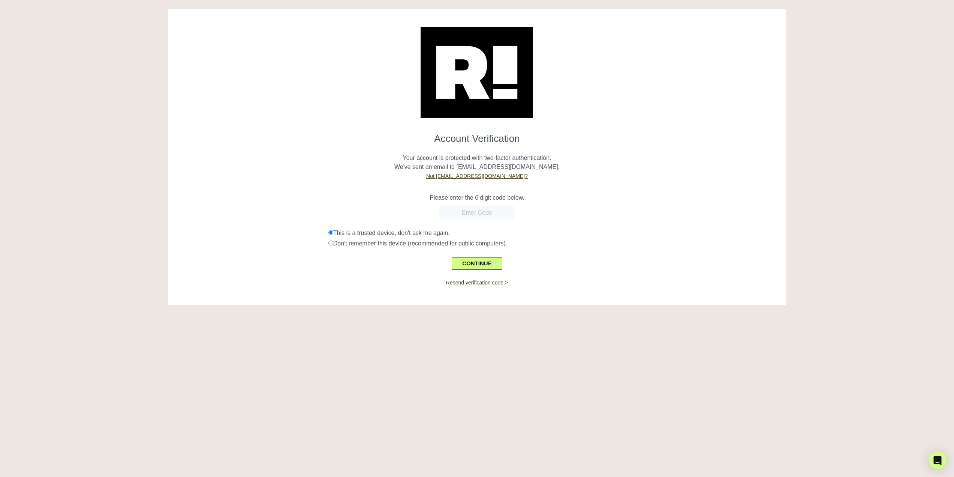 The image size is (954, 477). What do you see at coordinates (477, 213) in the screenshot?
I see `input: Enter Code` at bounding box center [477, 213].